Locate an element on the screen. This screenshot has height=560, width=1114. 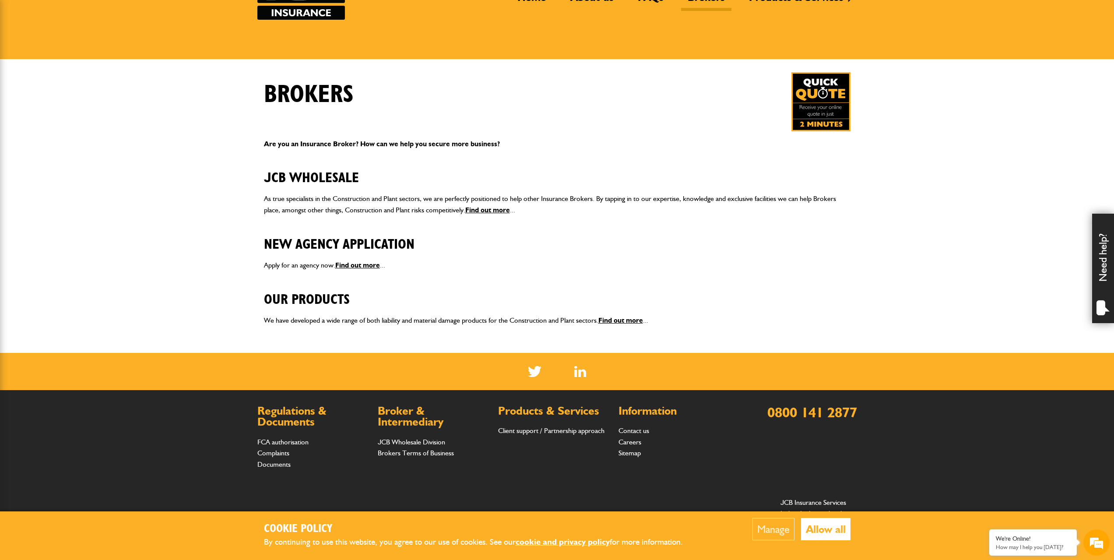
p: How may I help you today? is located at coordinates (1033, 547).